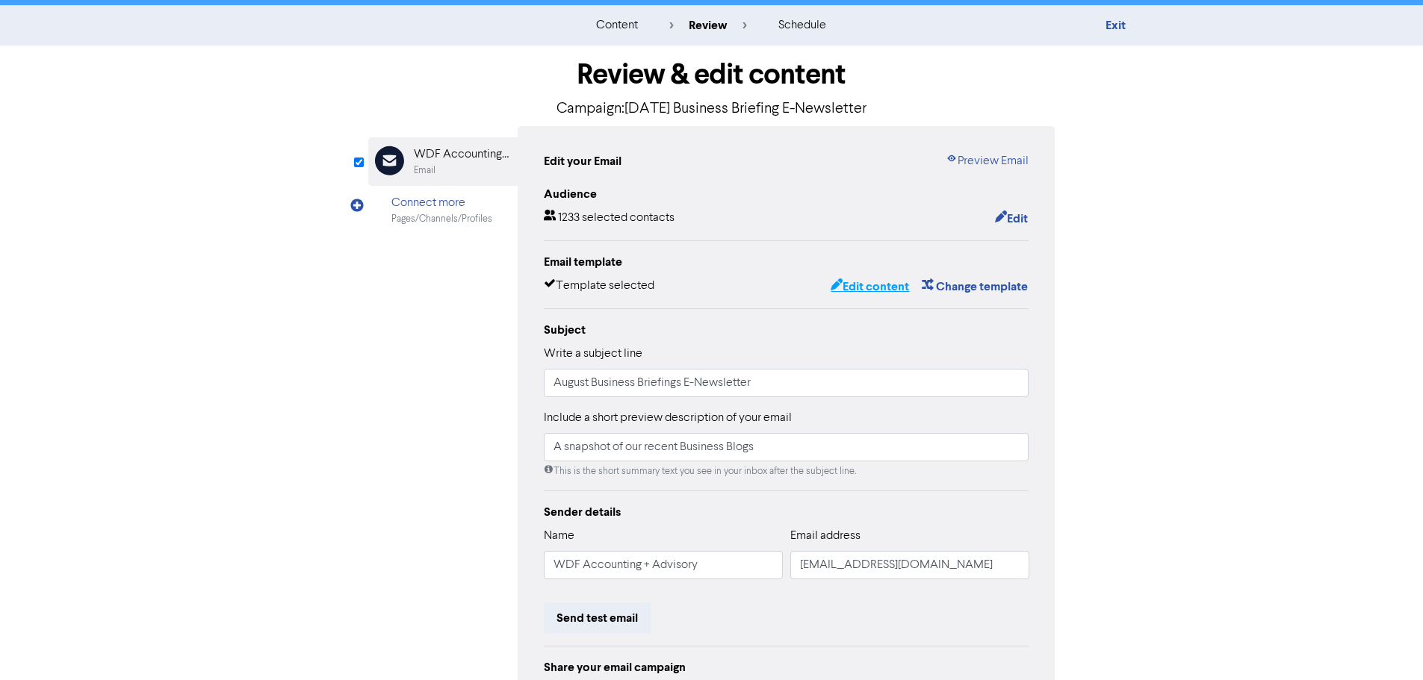 Image resolution: width=1423 pixels, height=680 pixels. I want to click on div: review, so click(708, 25).